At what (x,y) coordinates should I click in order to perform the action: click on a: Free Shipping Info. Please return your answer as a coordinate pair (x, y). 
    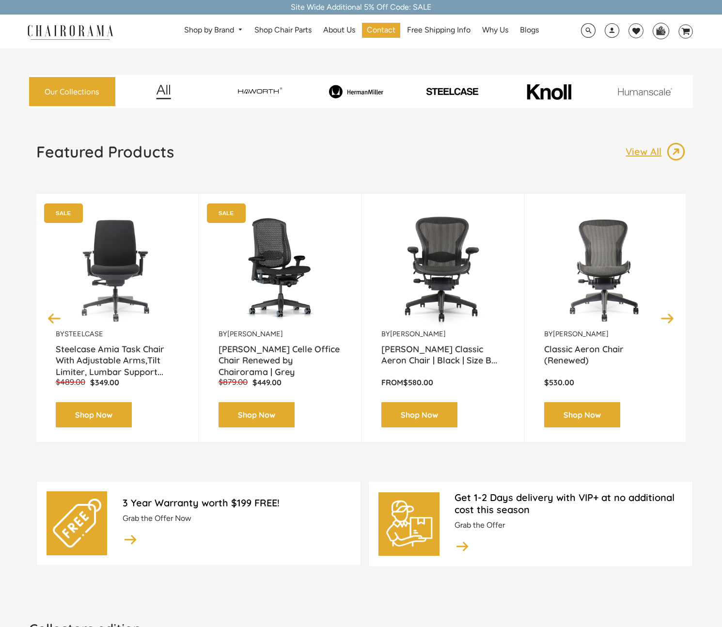
    Looking at the image, I should click on (438, 30).